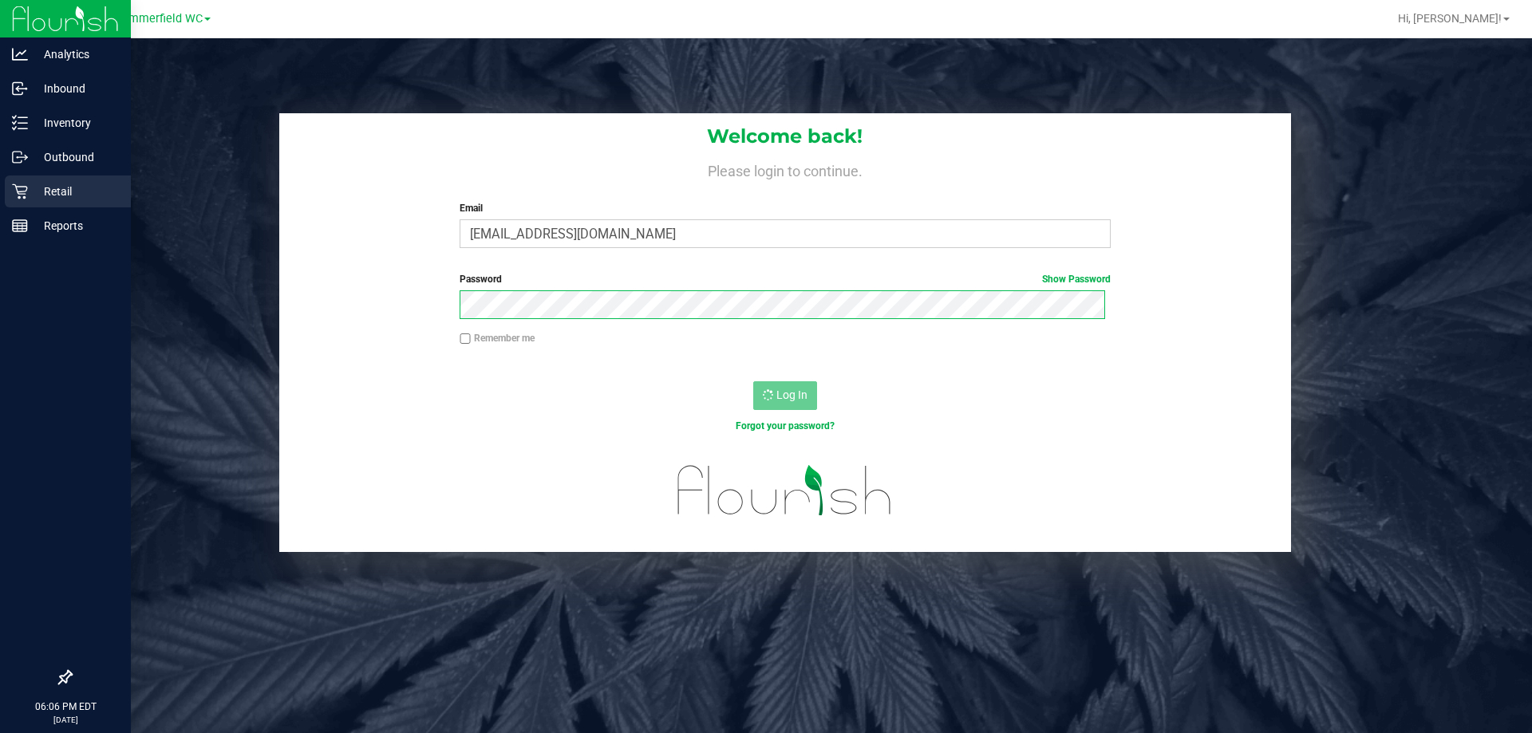 This screenshot has height=733, width=1532. What do you see at coordinates (497, 338) in the screenshot?
I see `label: Remember me` at bounding box center [497, 338].